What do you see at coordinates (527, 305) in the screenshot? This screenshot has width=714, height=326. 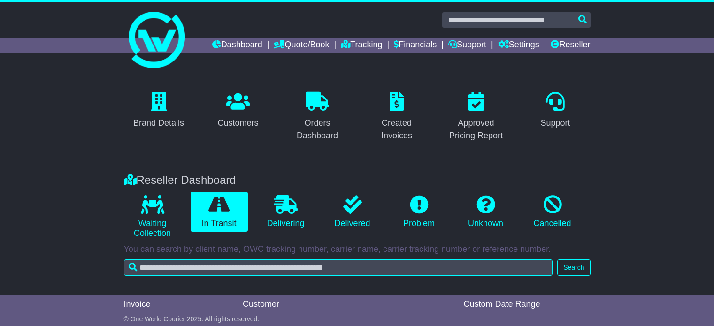 I see `div: Custom Date Range` at bounding box center [527, 305].